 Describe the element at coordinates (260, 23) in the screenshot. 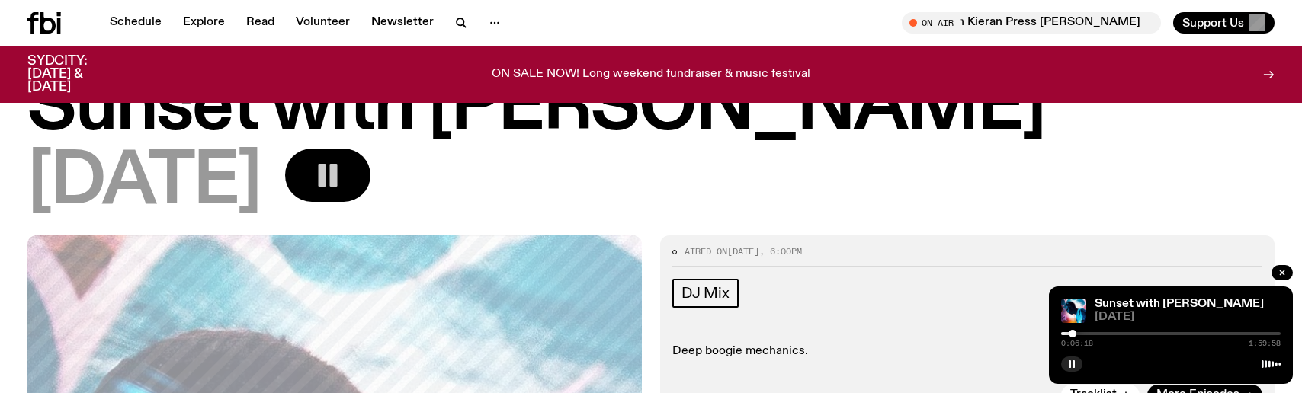

I see `a: Read` at that location.